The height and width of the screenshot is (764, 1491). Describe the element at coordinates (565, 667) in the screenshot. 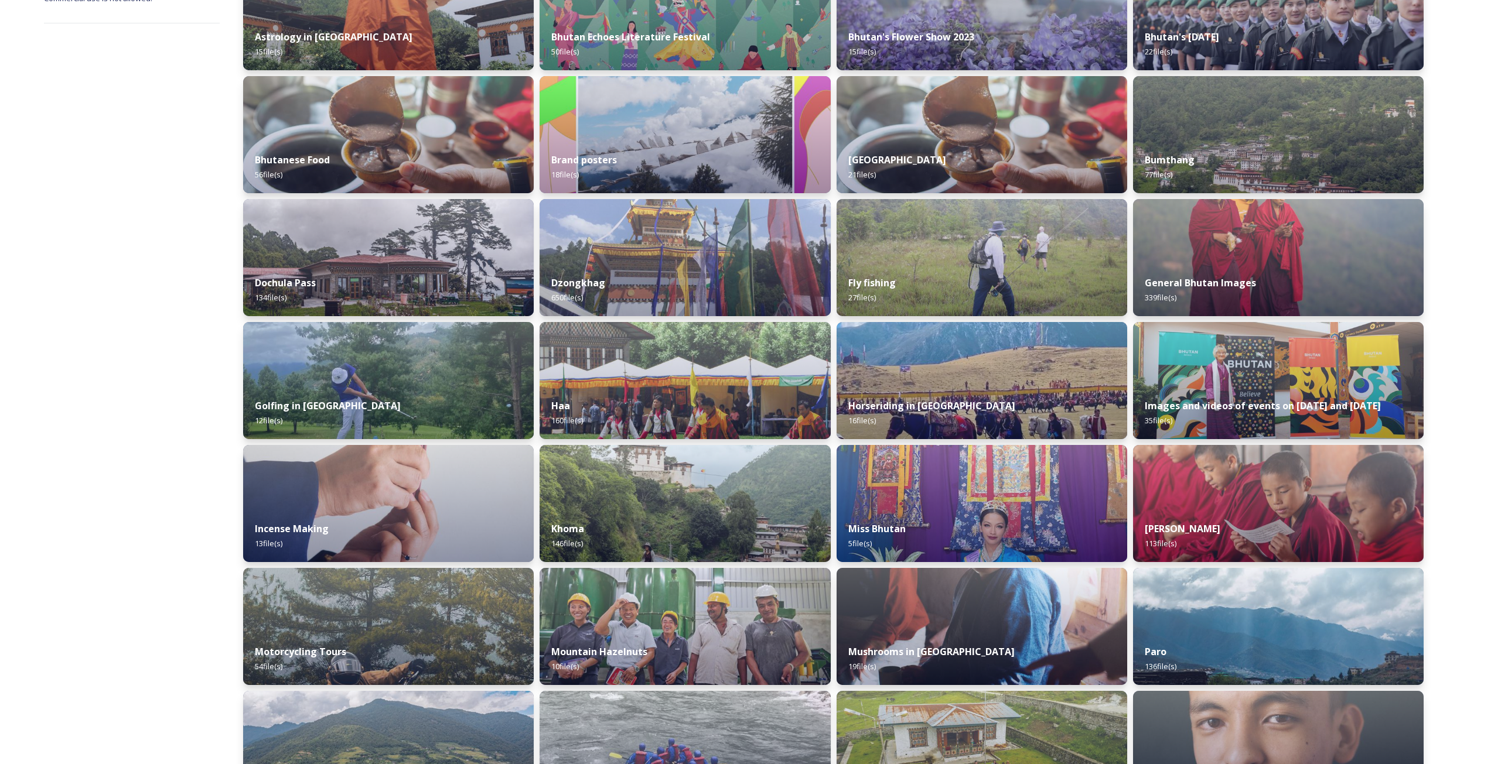

I see `span: 10 file(s)` at that location.